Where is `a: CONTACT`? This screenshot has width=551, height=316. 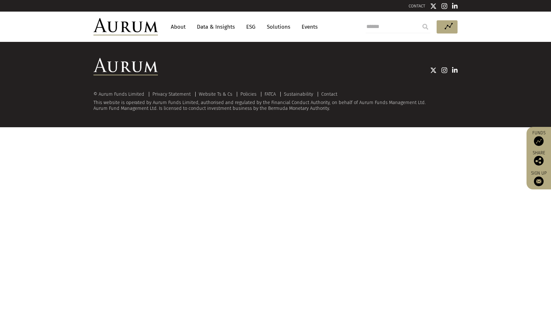
a: CONTACT is located at coordinates (417, 6).